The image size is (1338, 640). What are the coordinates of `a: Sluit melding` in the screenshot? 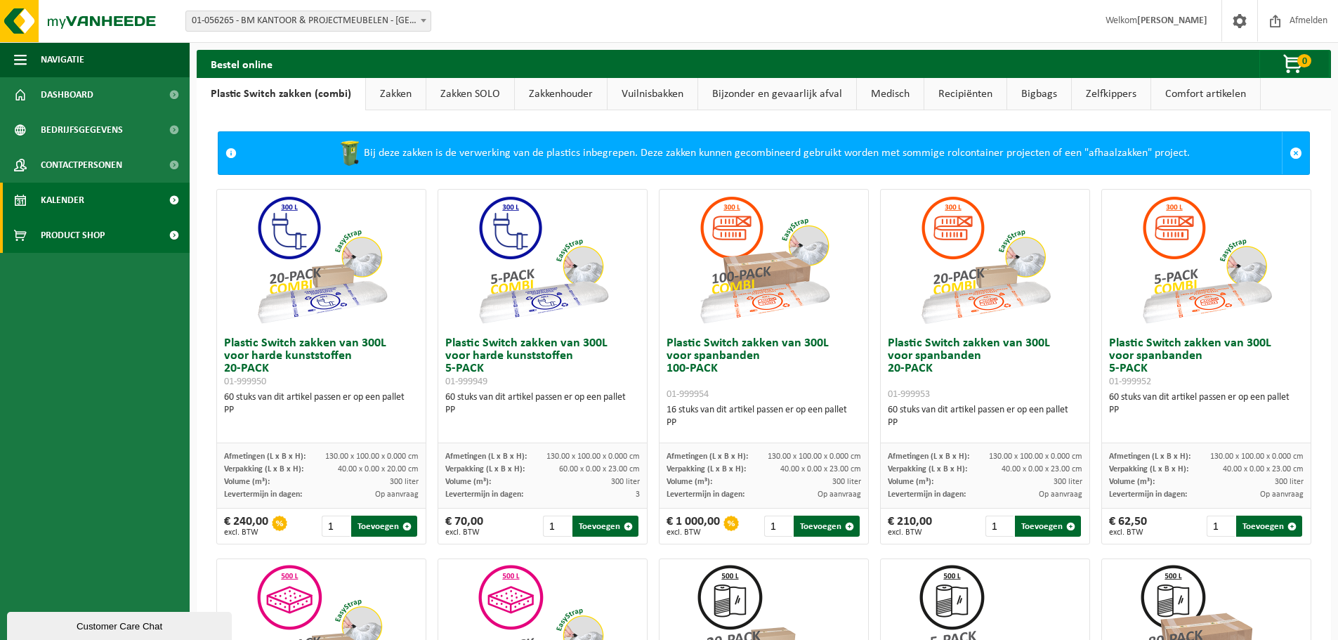 It's located at (1295, 153).